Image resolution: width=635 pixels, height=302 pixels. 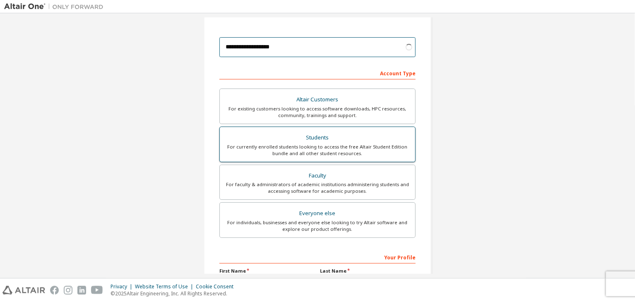 I want to click on div: Everyone else, so click(x=318, y=214).